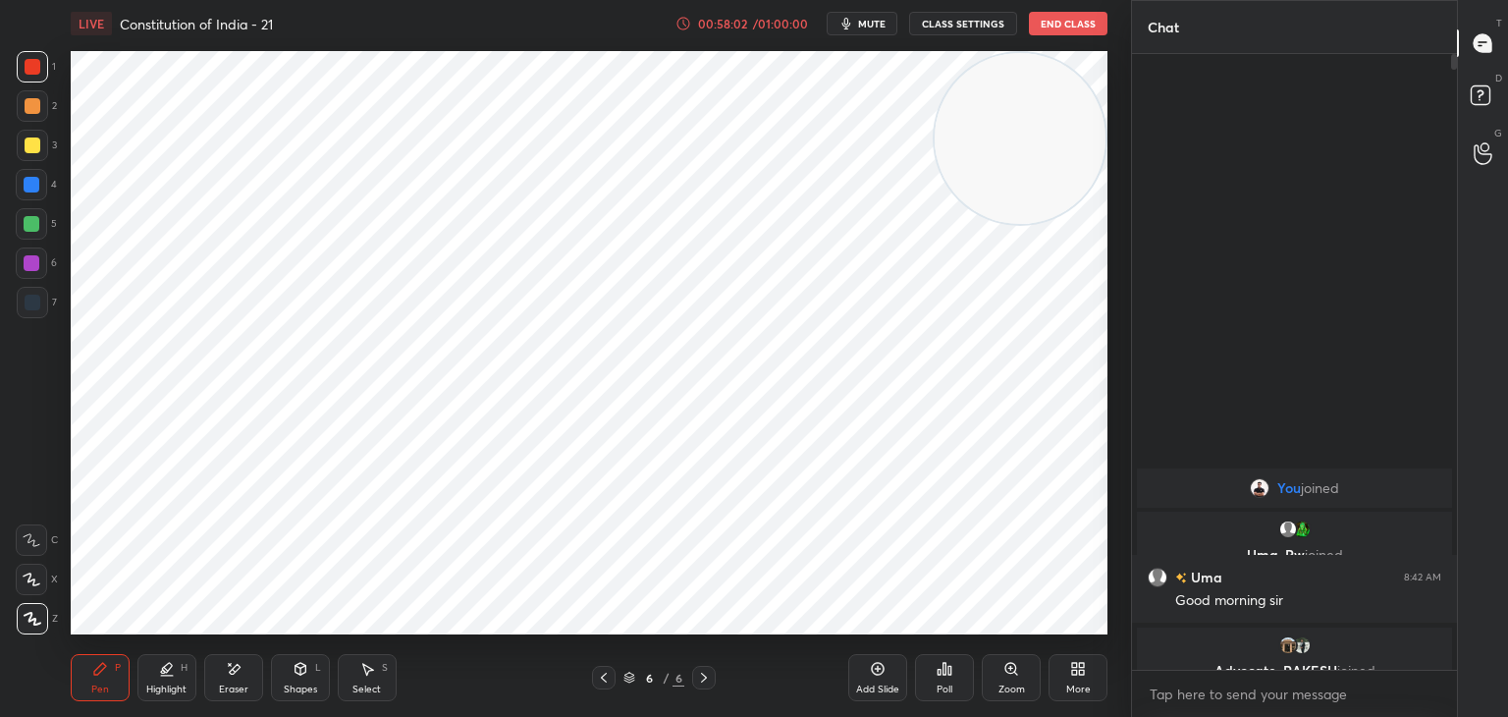 Image resolution: width=1508 pixels, height=717 pixels. What do you see at coordinates (184, 668) in the screenshot?
I see `div: H` at bounding box center [184, 668].